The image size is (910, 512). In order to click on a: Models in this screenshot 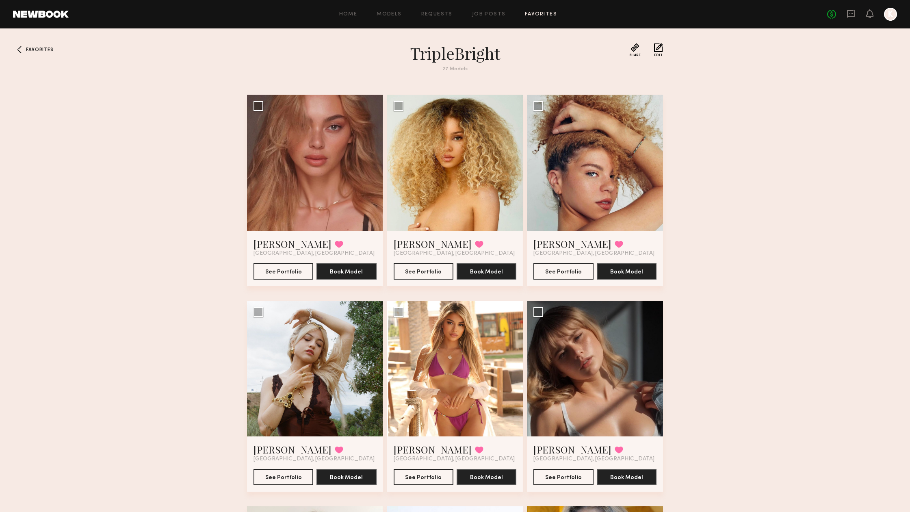, I will do `click(389, 14)`.